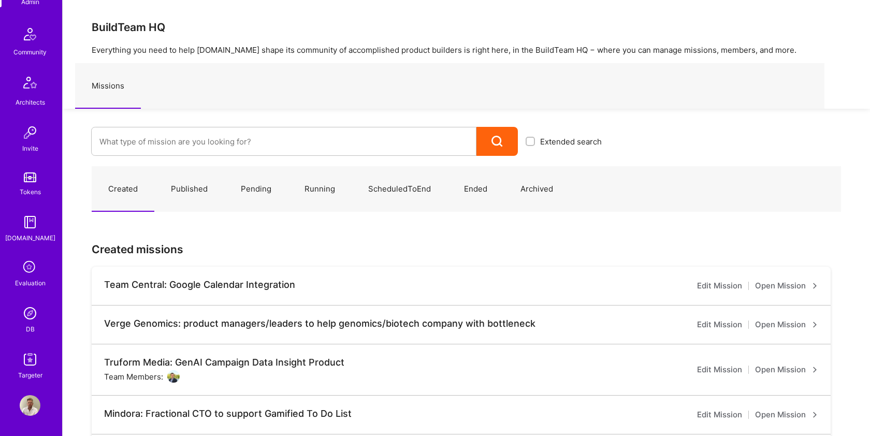 Image resolution: width=870 pixels, height=436 pixels. Describe the element at coordinates (142, 377) in the screenshot. I see `div: Team Members:` at that location.